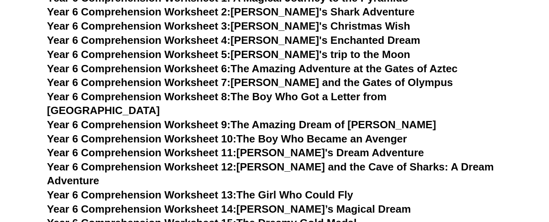 The height and width of the screenshot is (222, 549). Describe the element at coordinates (139, 26) in the screenshot. I see `span: Year 6 Comprehension Worksheet 3:` at that location.